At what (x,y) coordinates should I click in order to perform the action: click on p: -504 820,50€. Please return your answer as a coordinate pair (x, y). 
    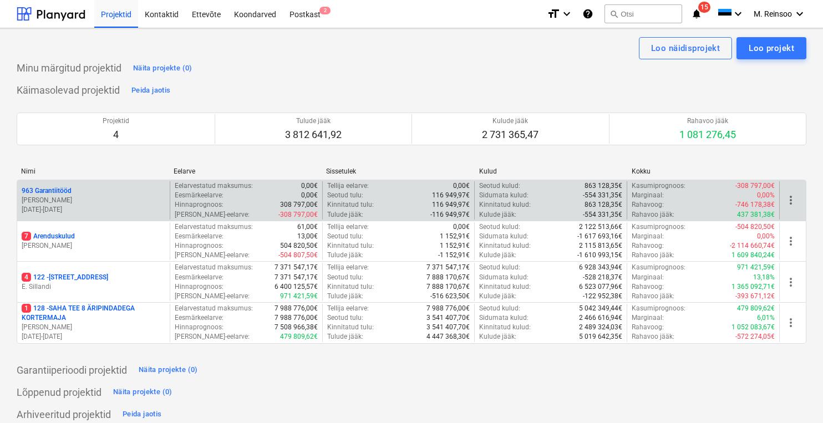
    Looking at the image, I should click on (755, 227).